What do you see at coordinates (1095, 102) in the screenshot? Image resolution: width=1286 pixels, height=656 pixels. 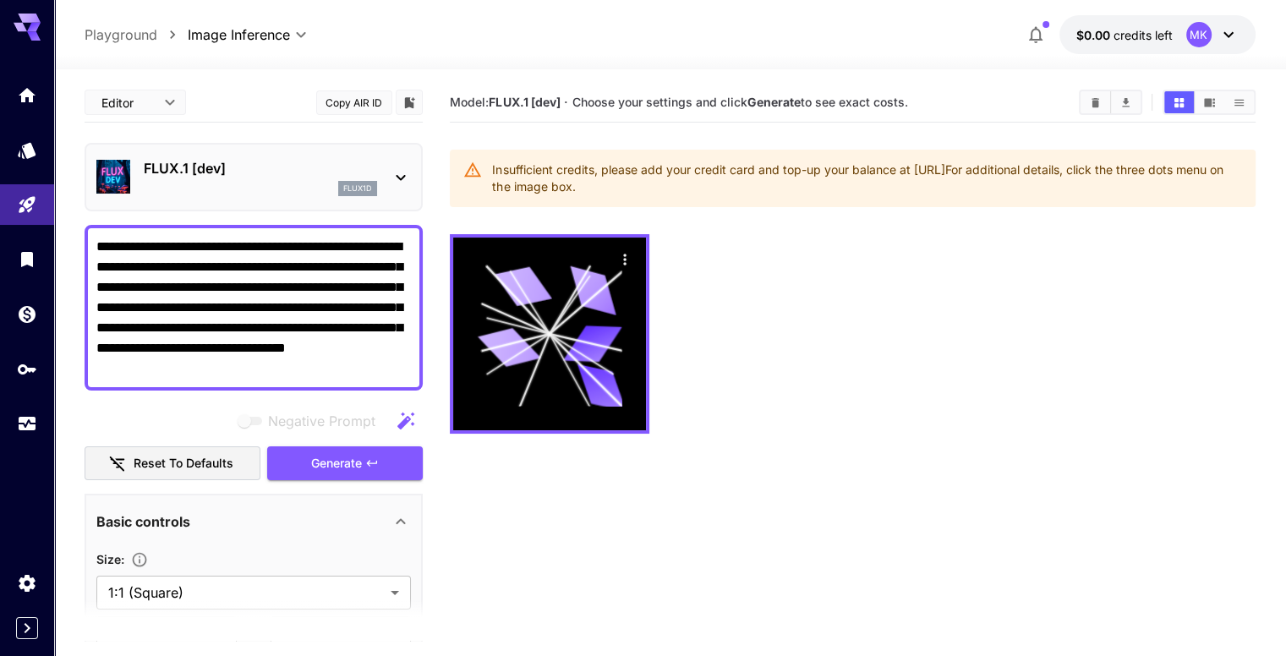 I see `button: Clear All` at bounding box center [1095, 102].